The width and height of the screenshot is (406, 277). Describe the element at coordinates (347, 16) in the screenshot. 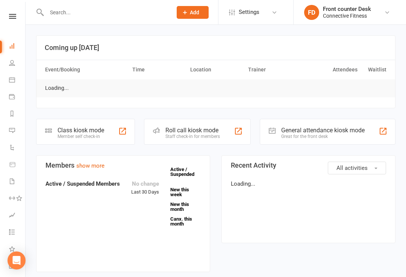

I see `div: Connective Fitness` at that location.